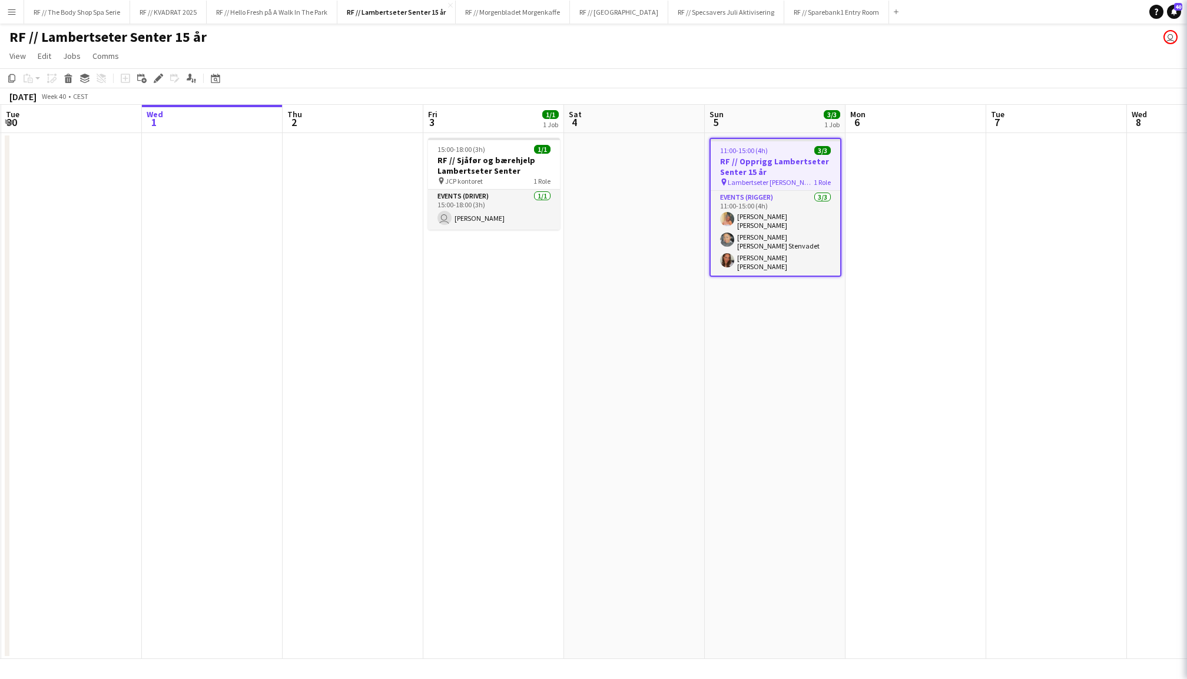 The height and width of the screenshot is (679, 1187). I want to click on span: JCP kontoret, so click(464, 181).